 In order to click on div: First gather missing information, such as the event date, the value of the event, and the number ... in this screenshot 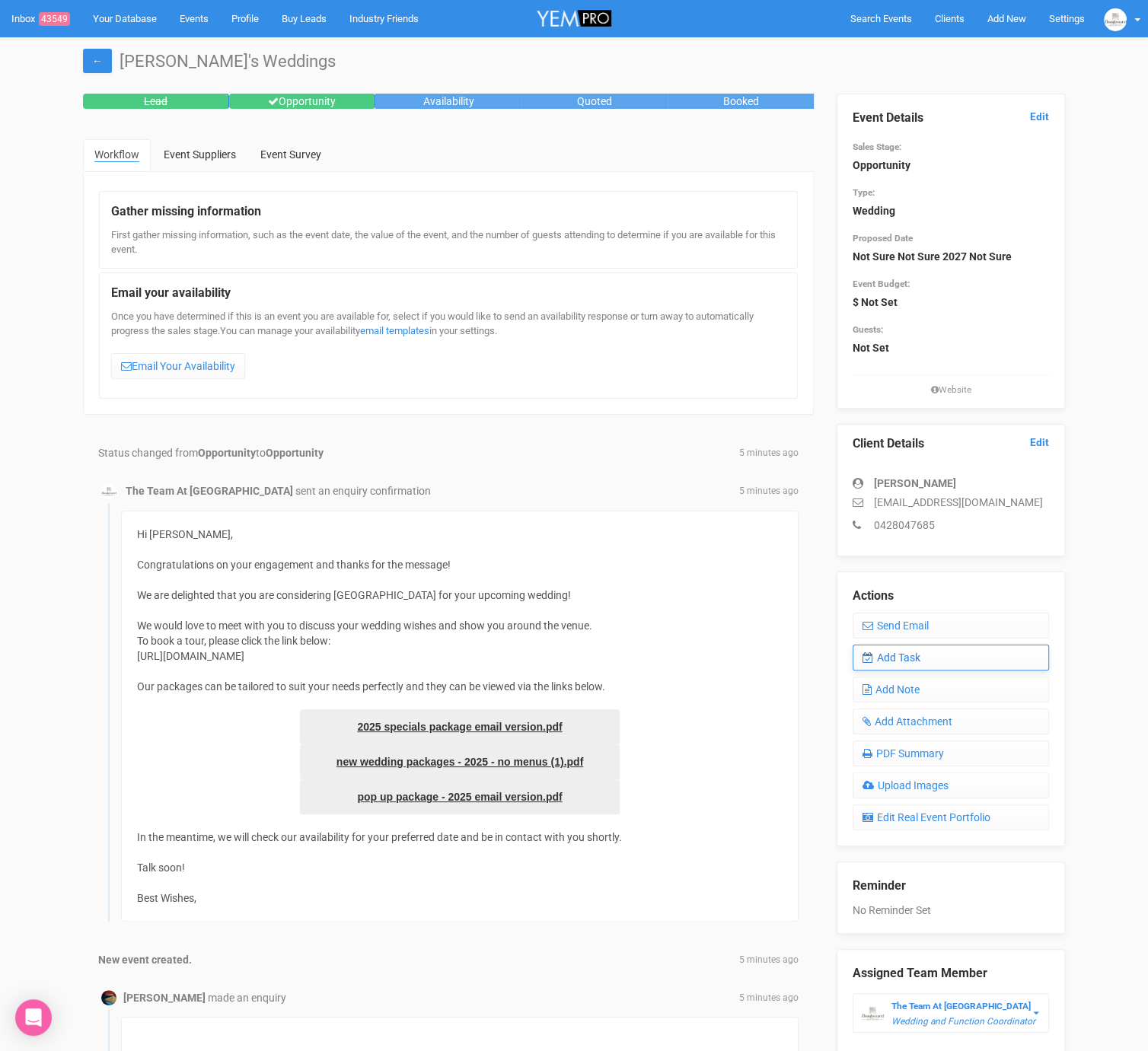, I will do `click(448, 242)`.